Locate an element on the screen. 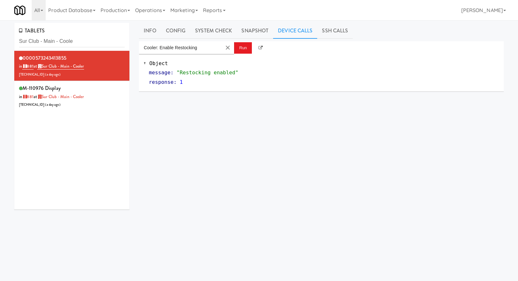 This screenshot has height=281, width=518. span: 1 is located at coordinates (182, 82).